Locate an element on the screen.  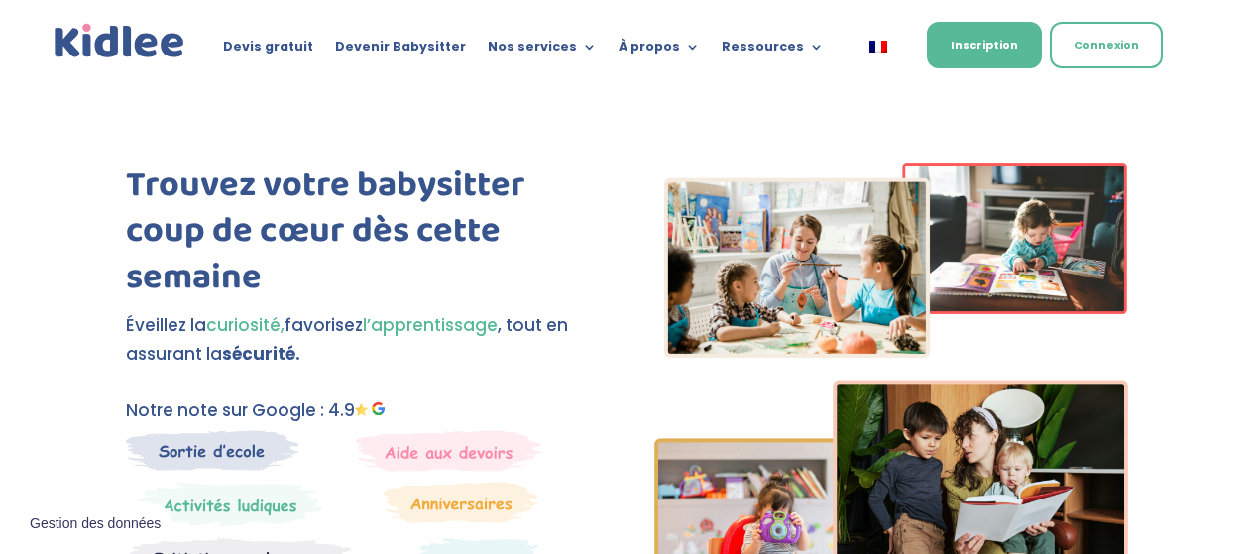
strong: sécurité. is located at coordinates (261, 354).